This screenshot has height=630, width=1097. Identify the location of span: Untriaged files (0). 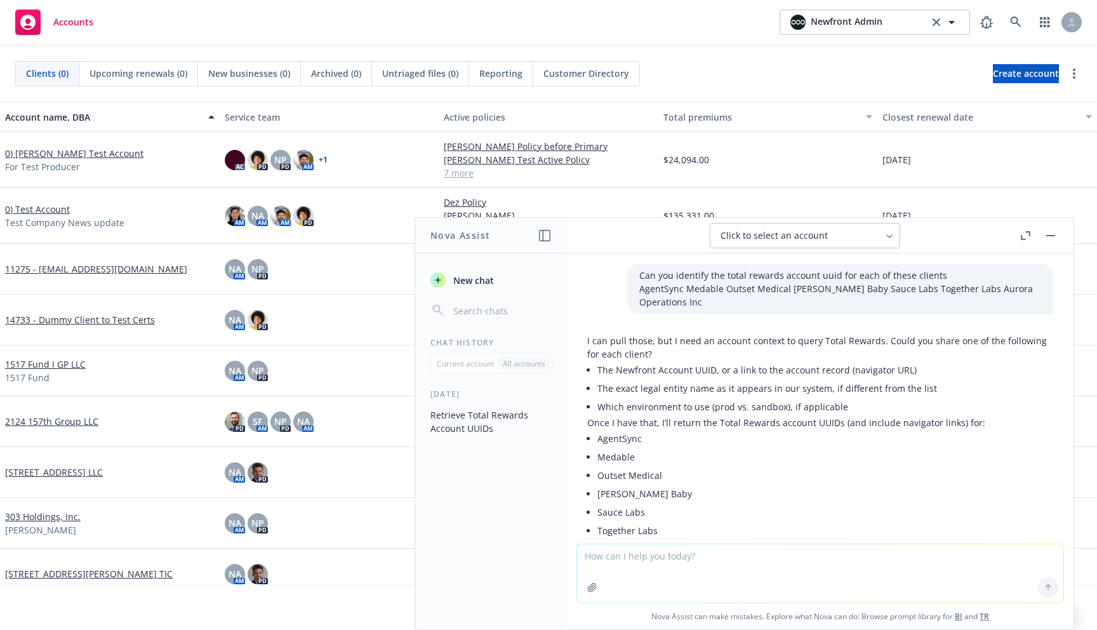
(420, 73).